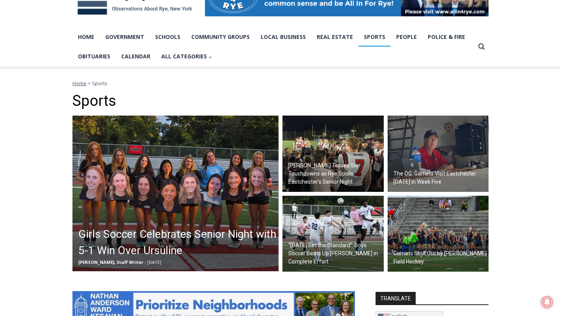 This screenshot has width=561, height=316. Describe the element at coordinates (100, 83) in the screenshot. I see `span: Sports` at that location.